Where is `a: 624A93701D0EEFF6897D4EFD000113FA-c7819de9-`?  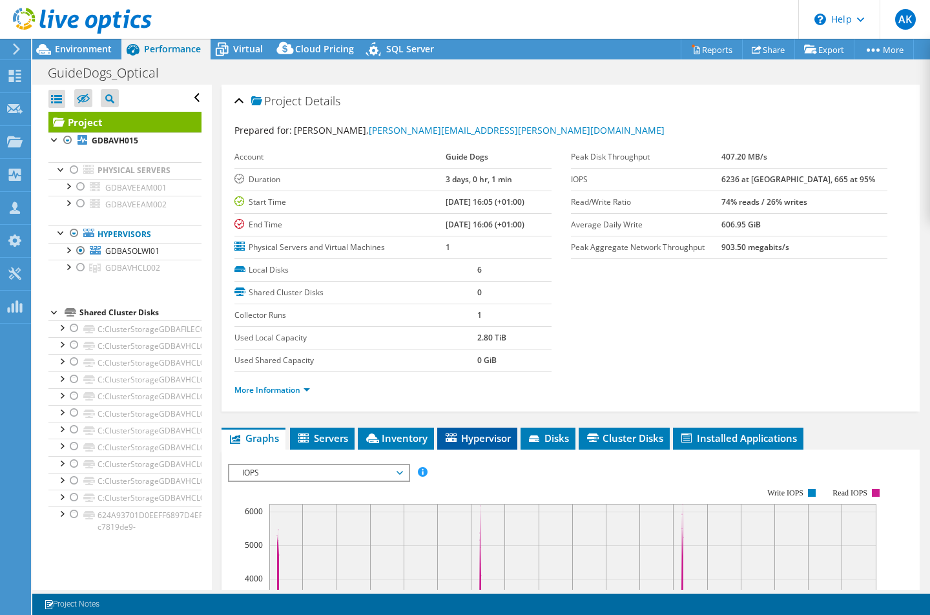 a: 624A93701D0EEFF6897D4EFD000113FA-c7819de9- is located at coordinates (125, 521).